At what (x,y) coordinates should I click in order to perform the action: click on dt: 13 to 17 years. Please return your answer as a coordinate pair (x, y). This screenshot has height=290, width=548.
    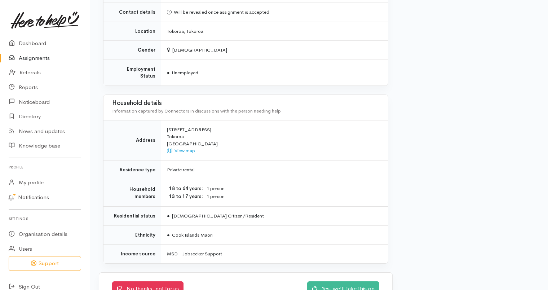
    Looking at the image, I should click on (185, 196).